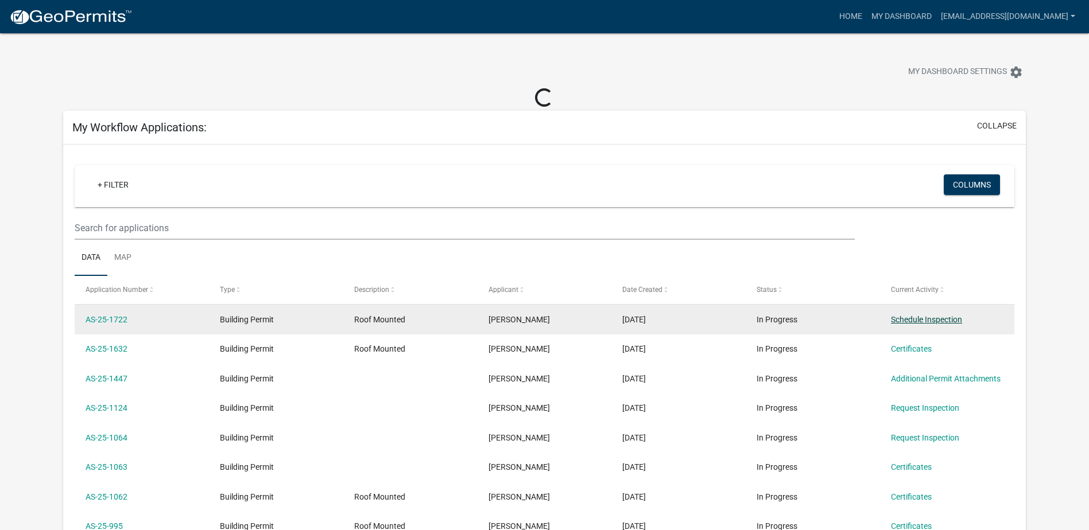 The height and width of the screenshot is (530, 1089). I want to click on a: AS-25-1722, so click(106, 320).